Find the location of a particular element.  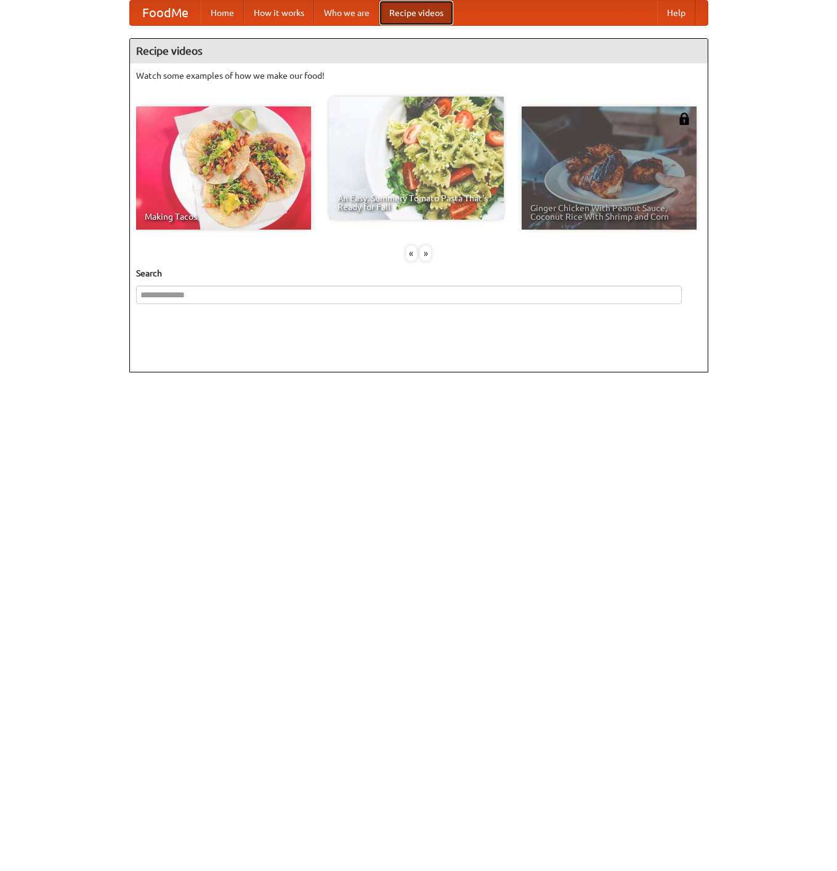

a: An Easy, Summery Tomato Pasta That's Ready for Fall is located at coordinates (416, 158).